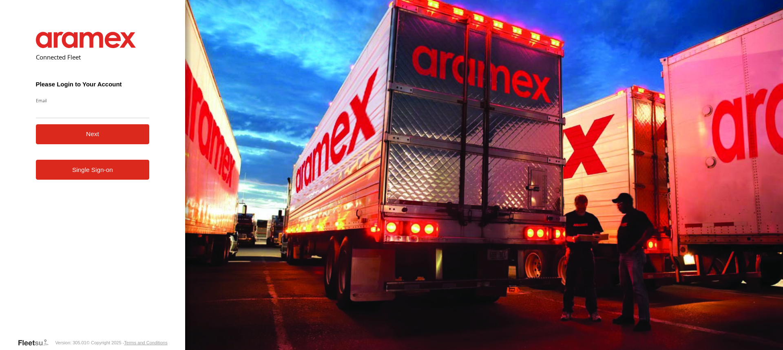 Image resolution: width=783 pixels, height=350 pixels. Describe the element at coordinates (36, 343) in the screenshot. I see `a: Visit our Website` at that location.